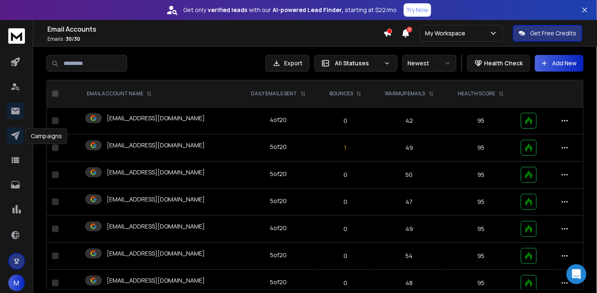  I want to click on div: Open Intercom Messenger, so click(577, 274).